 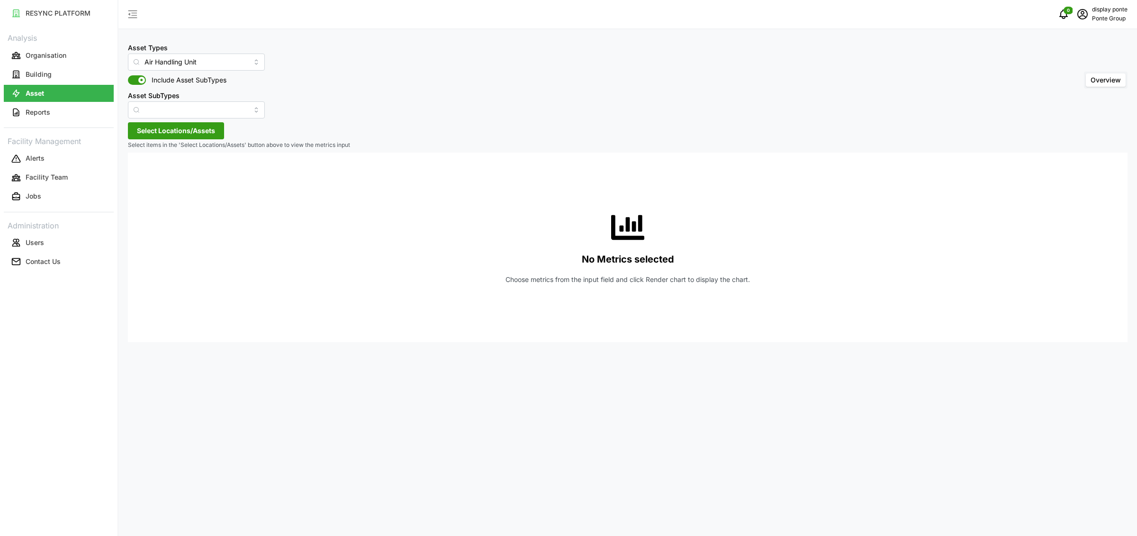 I want to click on a: Facility Team, so click(x=59, y=178).